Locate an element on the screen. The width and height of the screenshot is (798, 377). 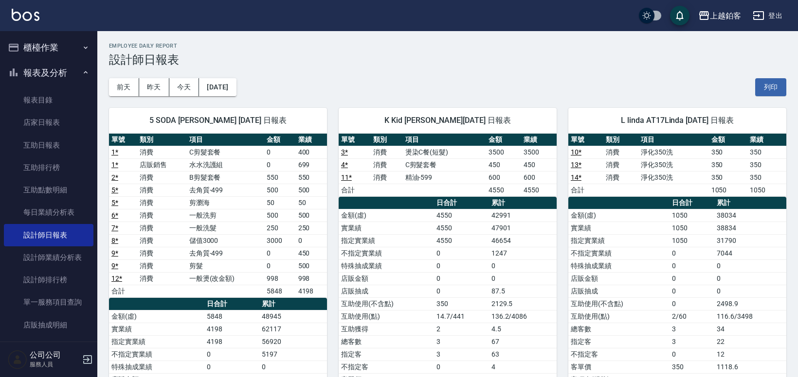
a: 單一服務項目查詢 is located at coordinates (49, 303).